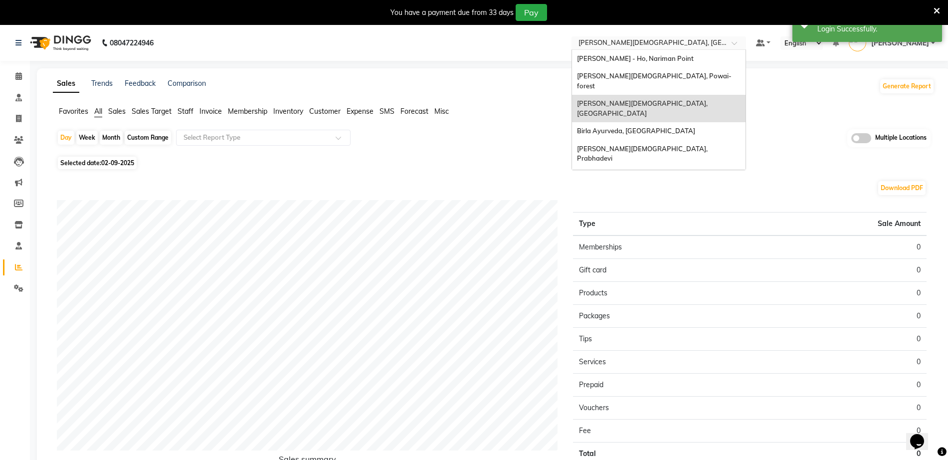  What do you see at coordinates (247, 111) in the screenshot?
I see `span: Membership` at bounding box center [247, 111].